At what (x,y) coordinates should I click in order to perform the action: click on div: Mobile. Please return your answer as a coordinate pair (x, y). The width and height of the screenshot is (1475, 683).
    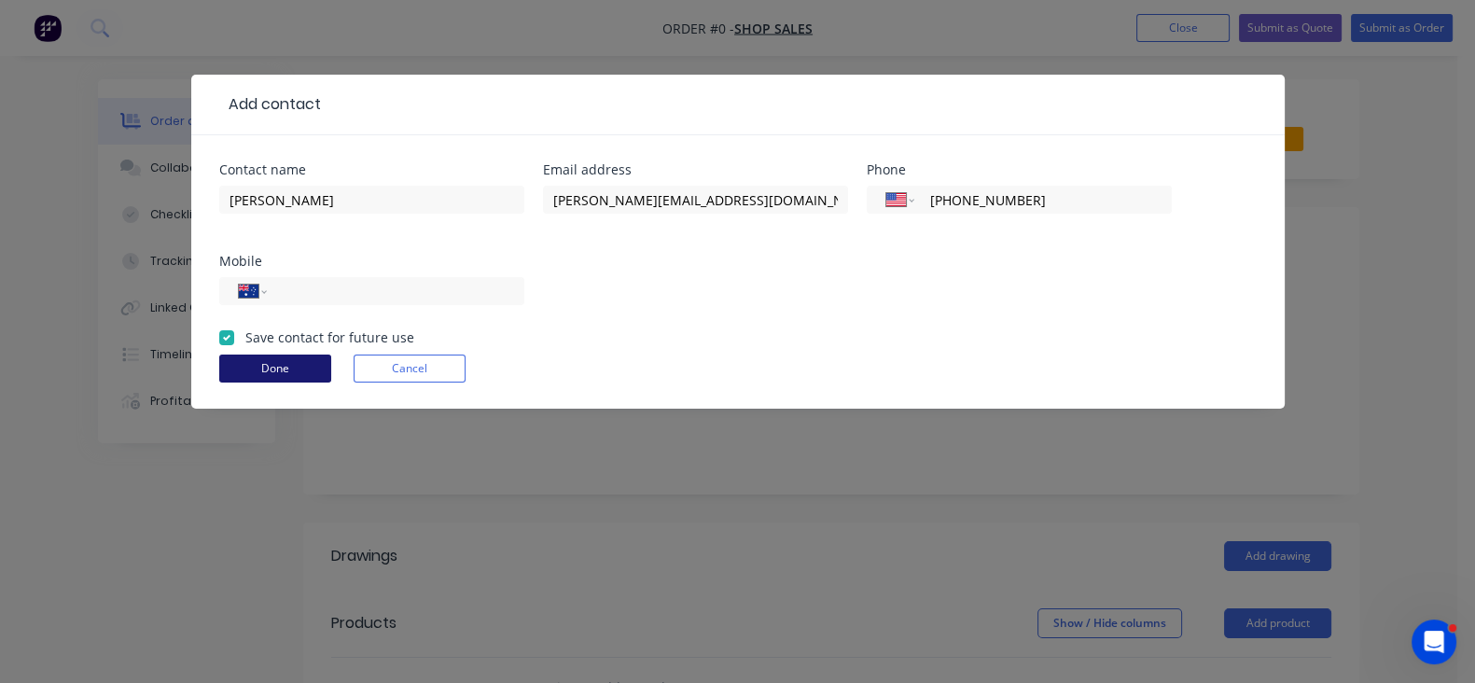
    Looking at the image, I should click on (371, 261).